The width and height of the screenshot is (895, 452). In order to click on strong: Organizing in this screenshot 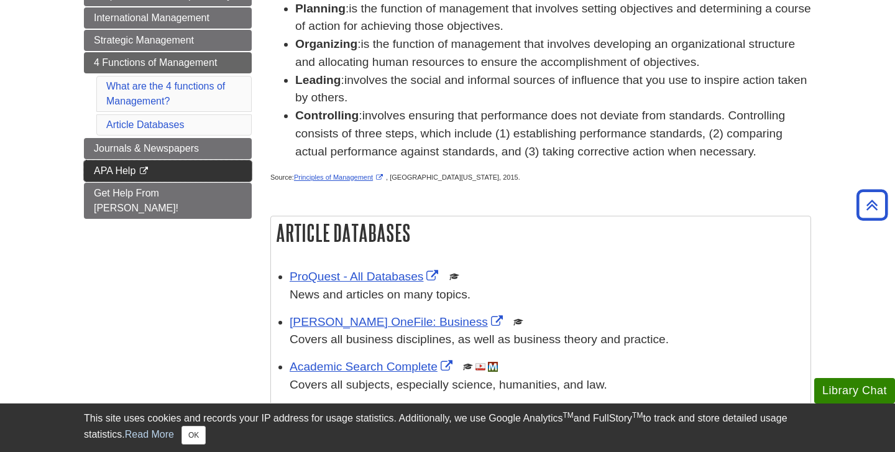, I will do `click(326, 44)`.